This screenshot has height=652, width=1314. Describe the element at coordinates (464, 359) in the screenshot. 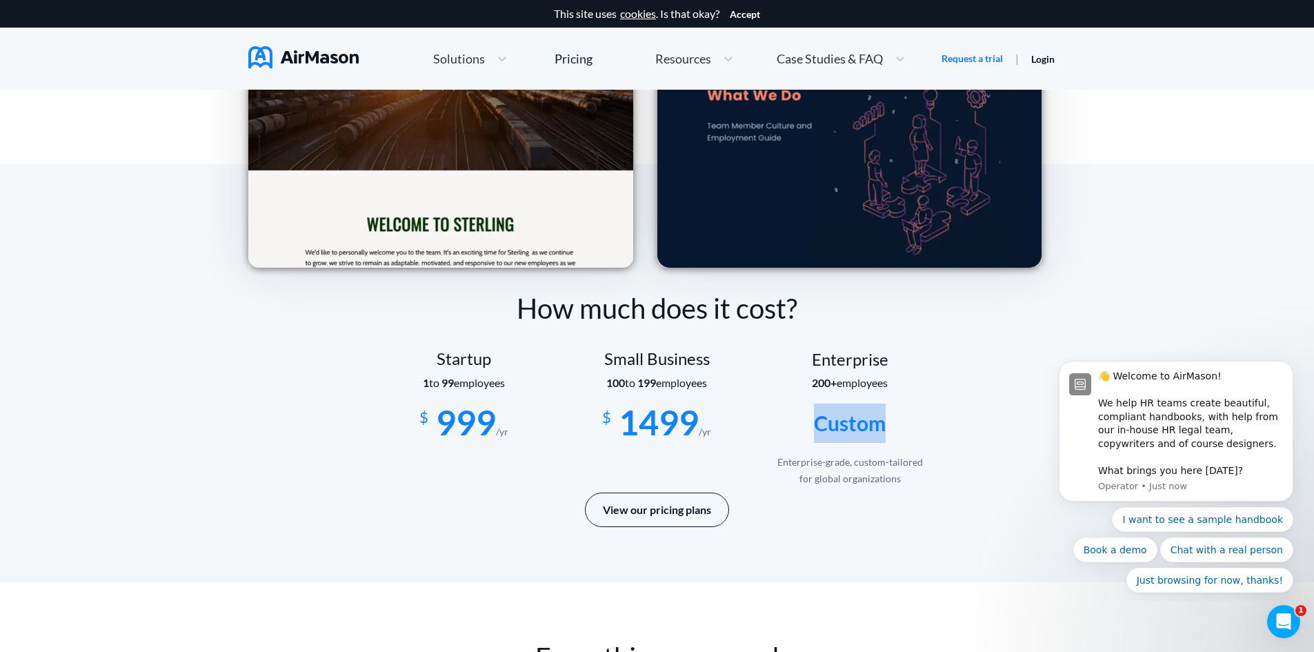

I see `div: Startup` at that location.